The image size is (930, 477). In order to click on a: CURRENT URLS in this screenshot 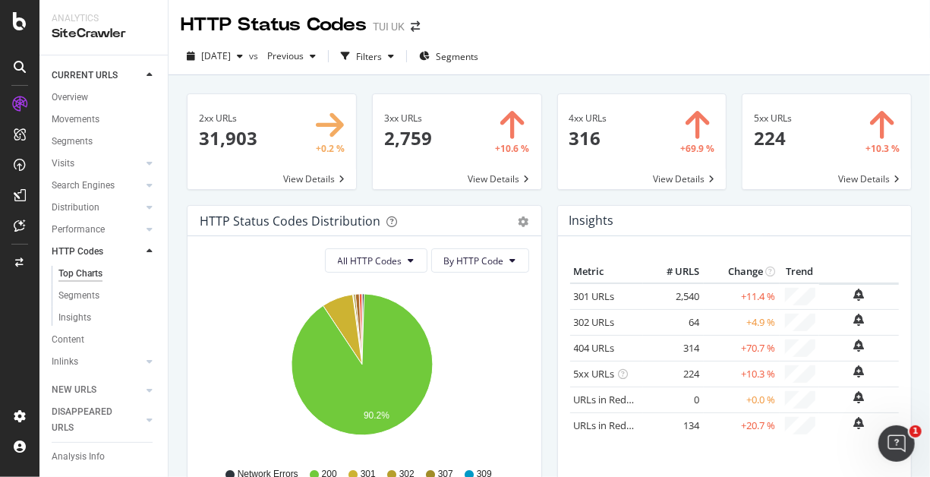, I will do `click(96, 75)`.